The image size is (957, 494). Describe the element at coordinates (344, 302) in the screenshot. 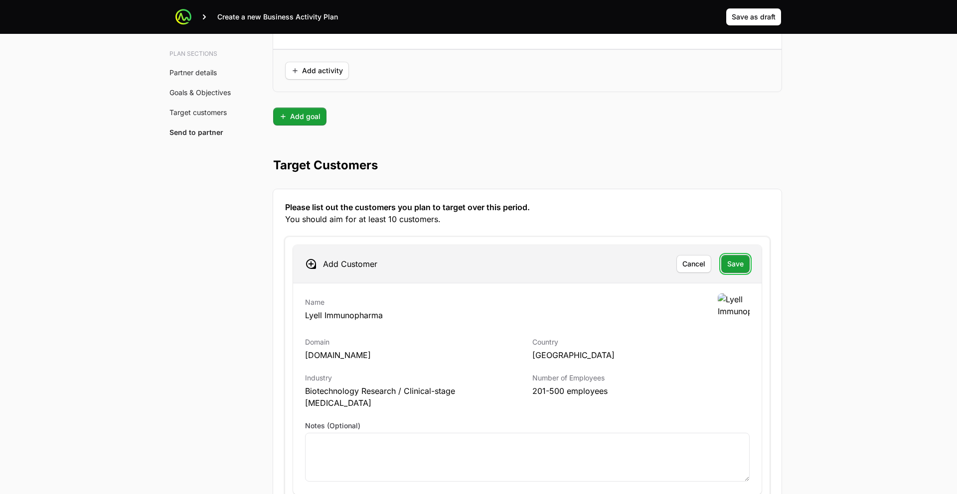

I see `p: Name` at that location.